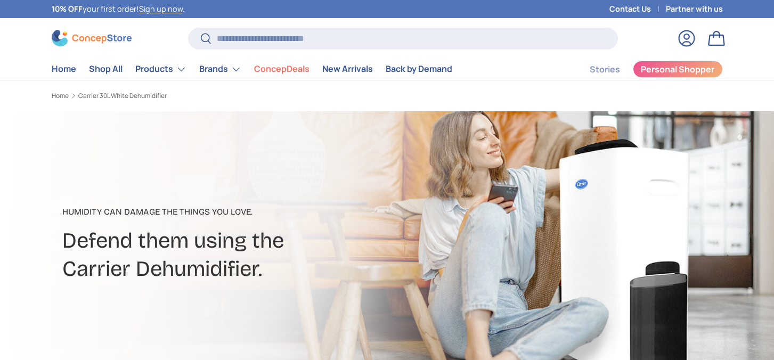 The image size is (774, 360). Describe the element at coordinates (678, 69) in the screenshot. I see `span: Personal Shopper` at that location.